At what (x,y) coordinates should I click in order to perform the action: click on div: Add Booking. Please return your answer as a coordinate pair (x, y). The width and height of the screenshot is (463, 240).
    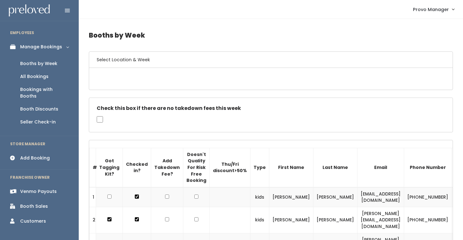
    Looking at the image, I should click on (35, 158).